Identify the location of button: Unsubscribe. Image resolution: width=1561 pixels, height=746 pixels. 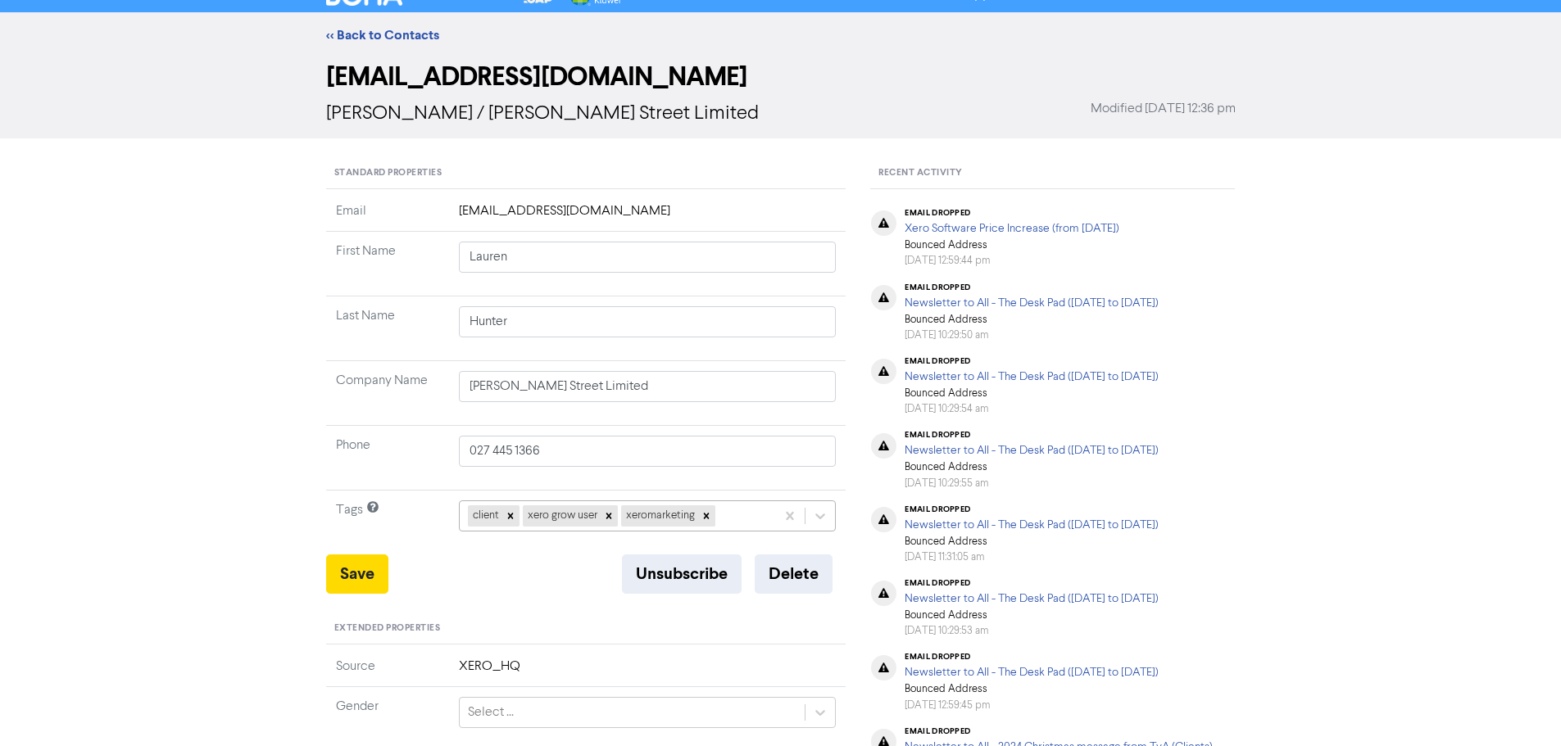
(682, 574).